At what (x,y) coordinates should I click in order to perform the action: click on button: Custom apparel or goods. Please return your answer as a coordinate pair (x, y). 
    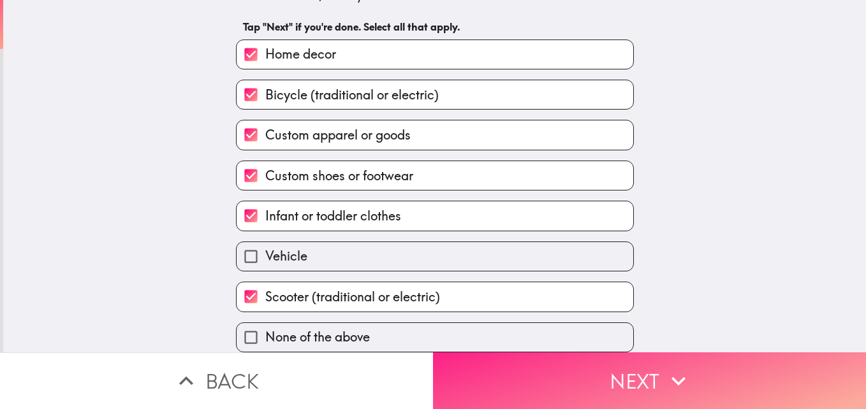
    Looking at the image, I should click on (435, 134).